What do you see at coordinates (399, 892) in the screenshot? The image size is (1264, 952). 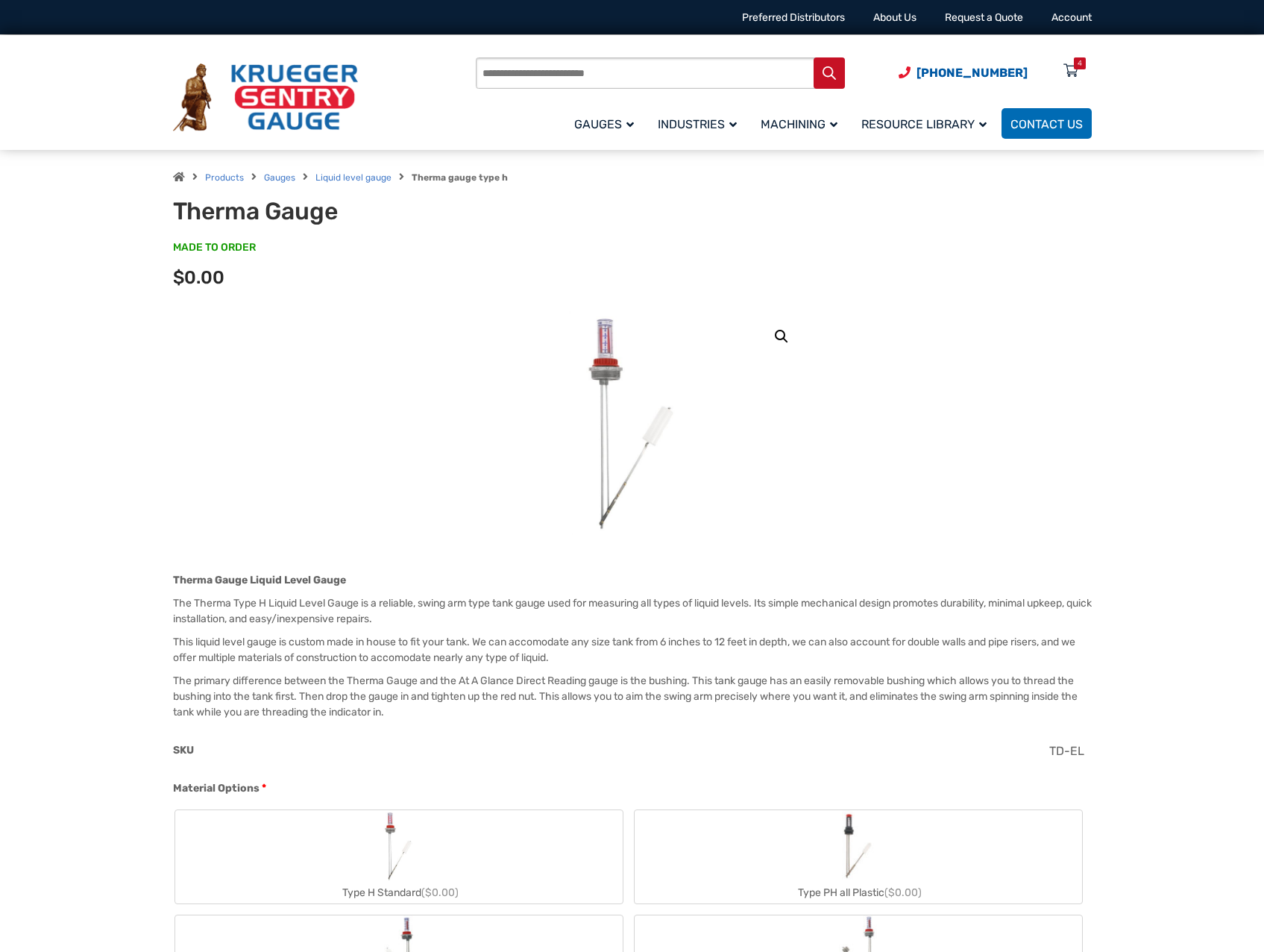 I see `div: Type H Standard` at bounding box center [399, 892].